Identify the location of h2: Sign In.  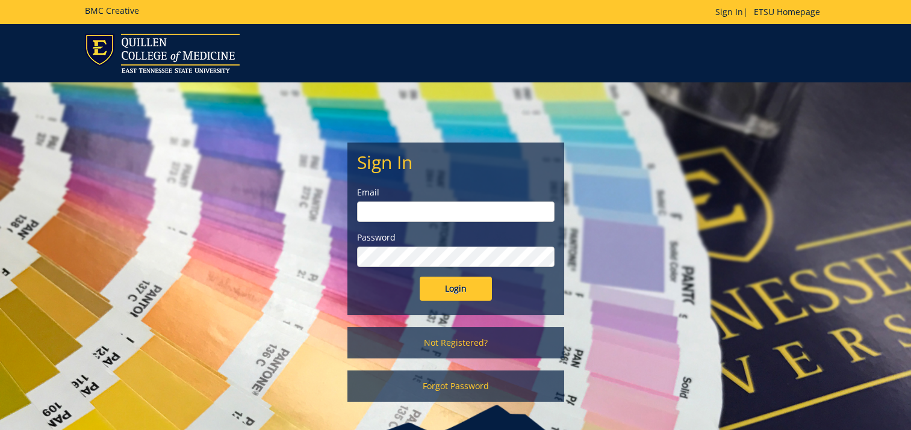
(456, 162).